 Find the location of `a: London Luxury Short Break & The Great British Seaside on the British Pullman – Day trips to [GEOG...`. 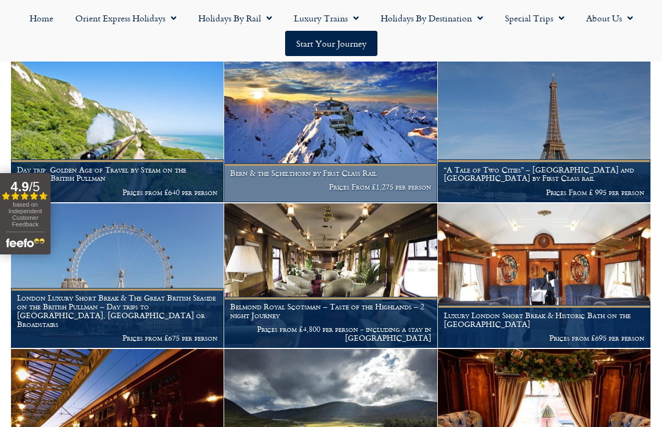

a: London Luxury Short Break & The Great British Seaside on the British Pullman – Day trips to [GEOG... is located at coordinates (118, 276).